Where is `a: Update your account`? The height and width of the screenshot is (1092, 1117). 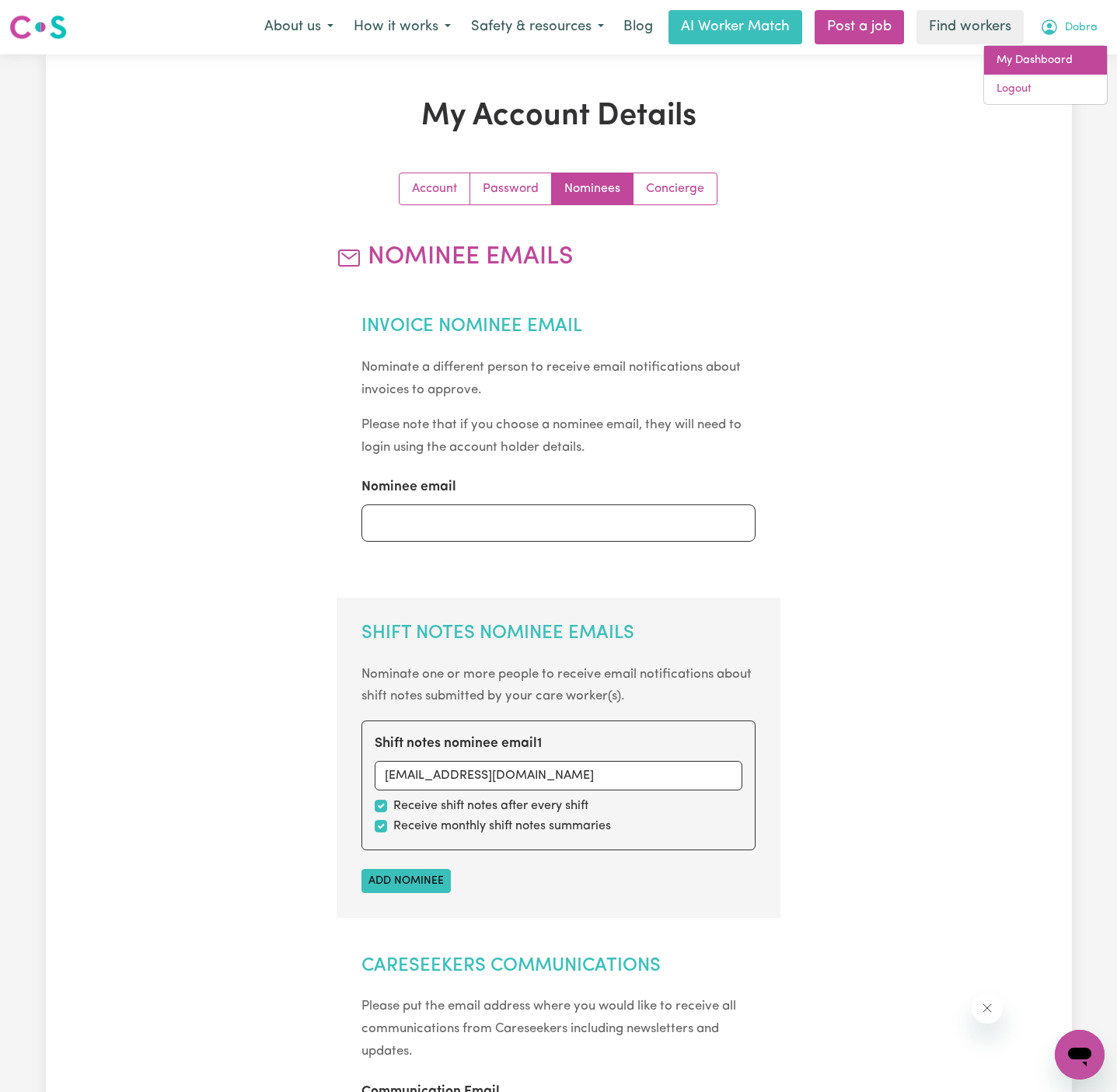
a: Update your account is located at coordinates (435, 189).